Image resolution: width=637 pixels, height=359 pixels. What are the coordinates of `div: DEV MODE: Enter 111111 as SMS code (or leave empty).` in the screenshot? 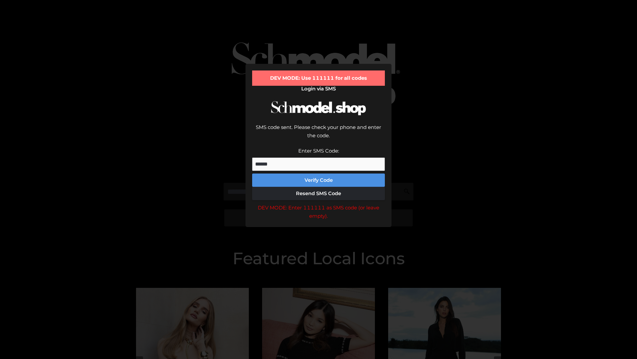 It's located at (319, 211).